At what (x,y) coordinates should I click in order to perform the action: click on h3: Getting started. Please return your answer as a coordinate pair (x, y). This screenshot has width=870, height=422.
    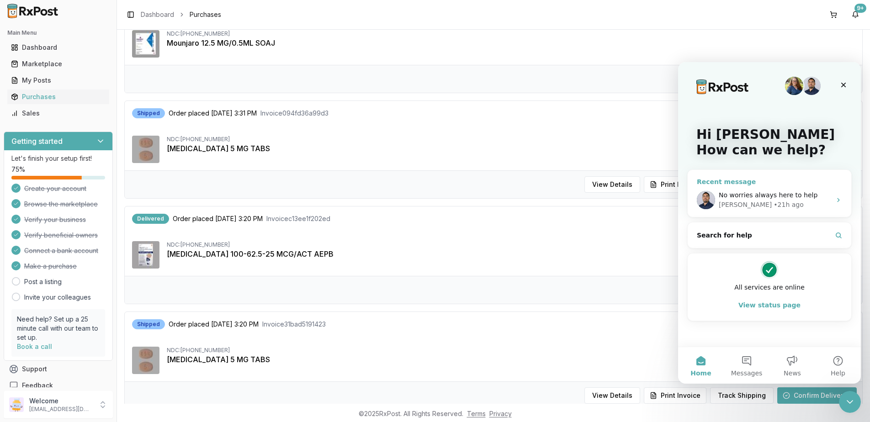
    Looking at the image, I should click on (37, 141).